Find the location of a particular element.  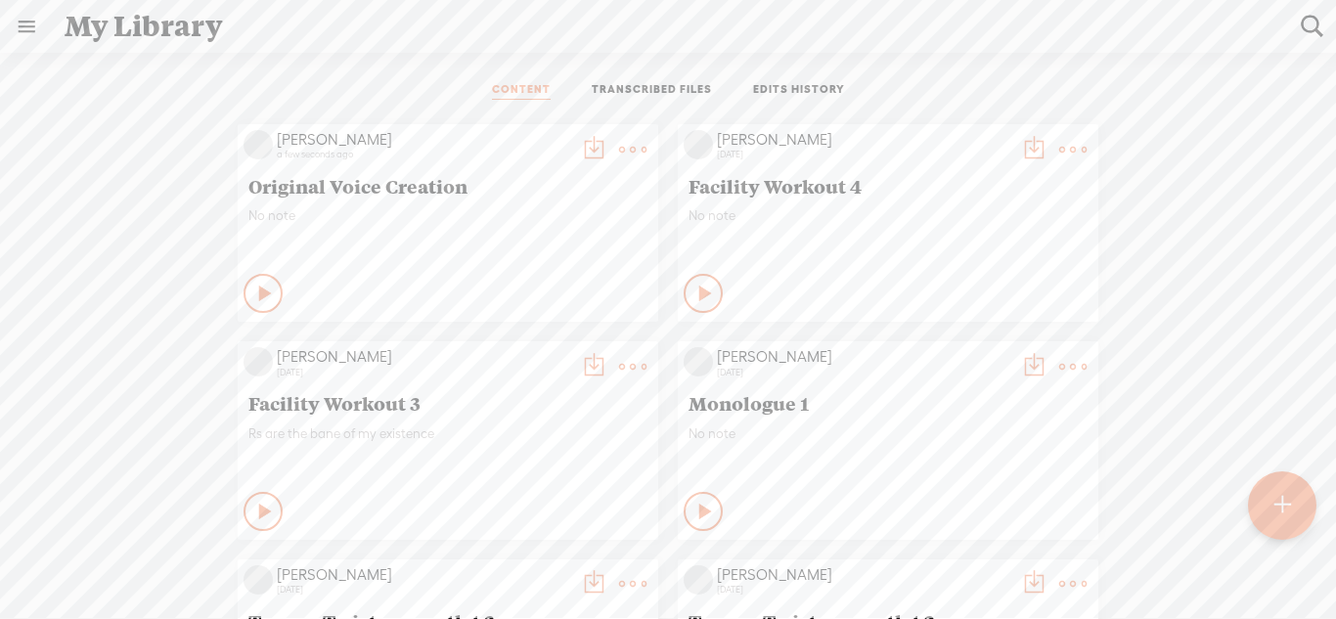

div: Rs are the bane of my existence is located at coordinates (448, 455).